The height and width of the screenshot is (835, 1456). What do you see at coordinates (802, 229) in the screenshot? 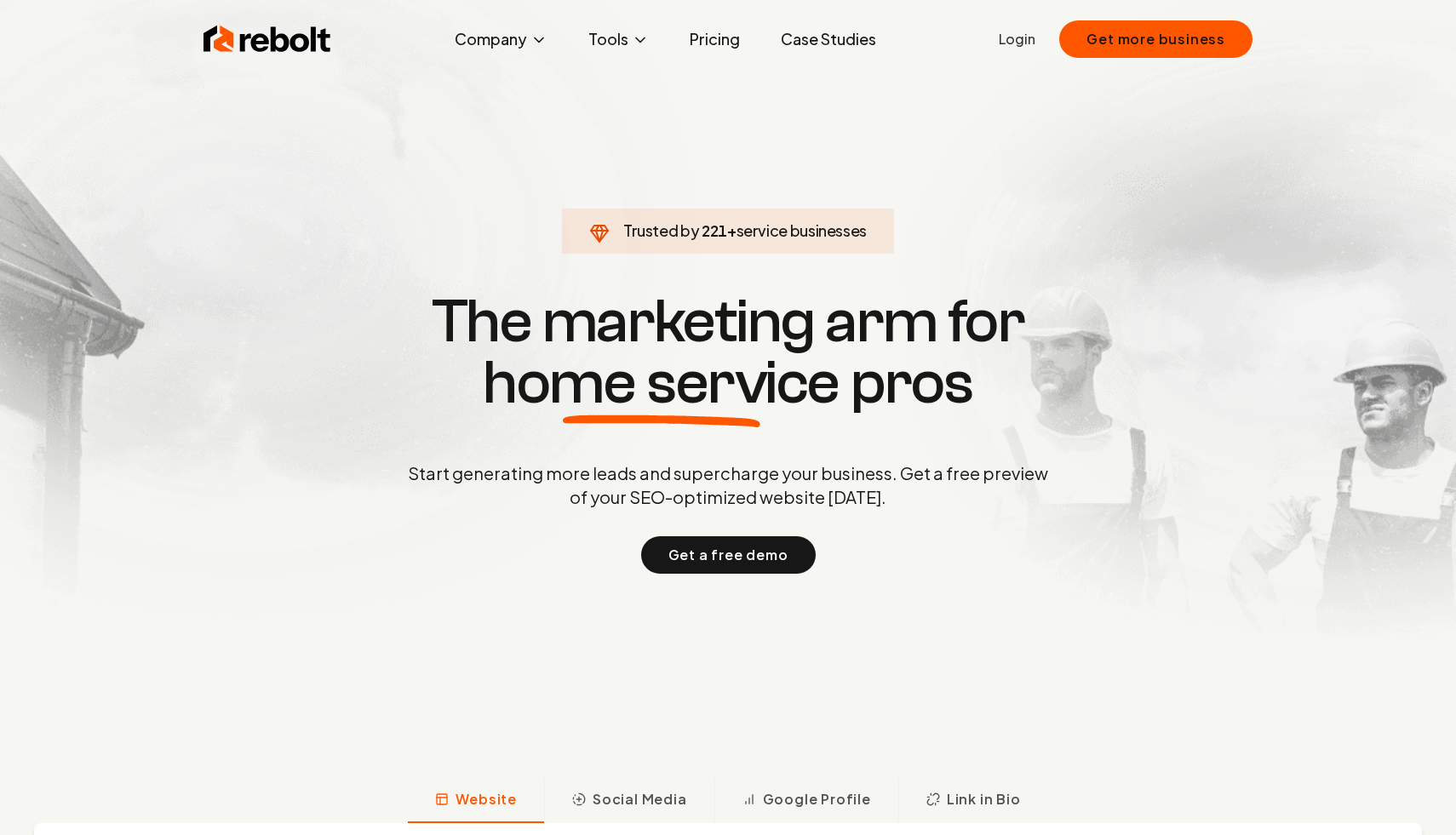
I see `span: service businesses` at bounding box center [802, 229].